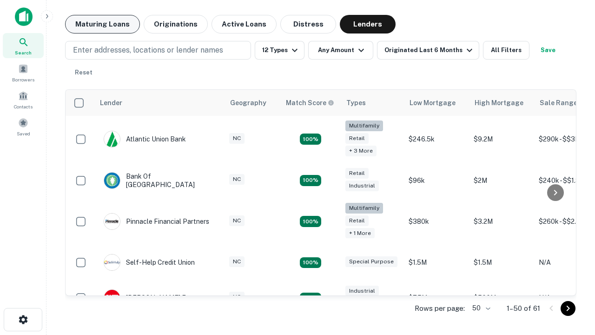  What do you see at coordinates (111, 103) in the screenshot?
I see `div: Lender` at bounding box center [111, 103].